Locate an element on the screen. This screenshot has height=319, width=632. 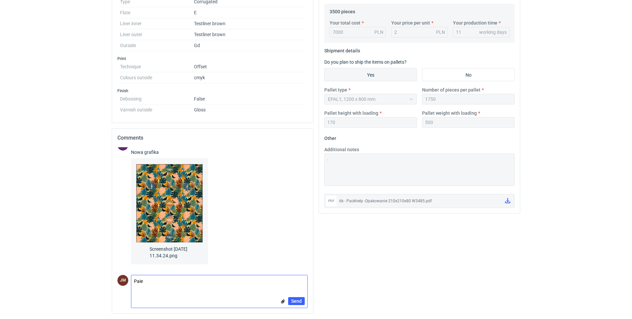
label: Your total cost is located at coordinates (345, 23).